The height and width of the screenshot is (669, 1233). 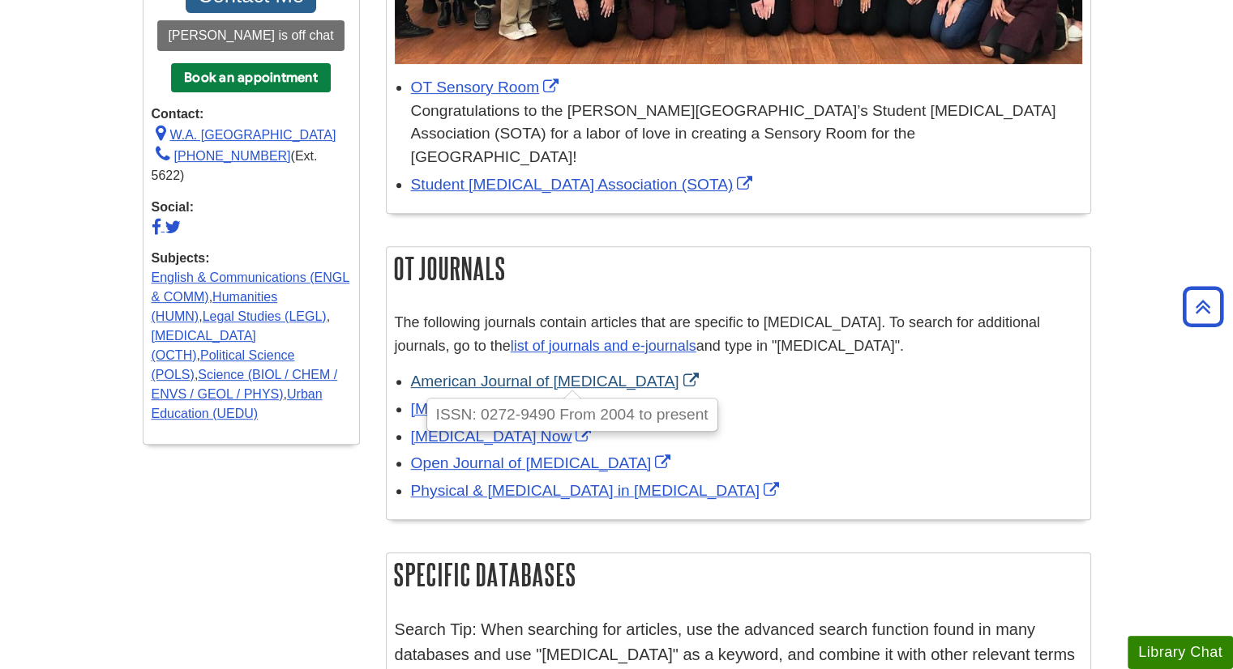 I want to click on a: Humanities (HUMN), so click(x=215, y=306).